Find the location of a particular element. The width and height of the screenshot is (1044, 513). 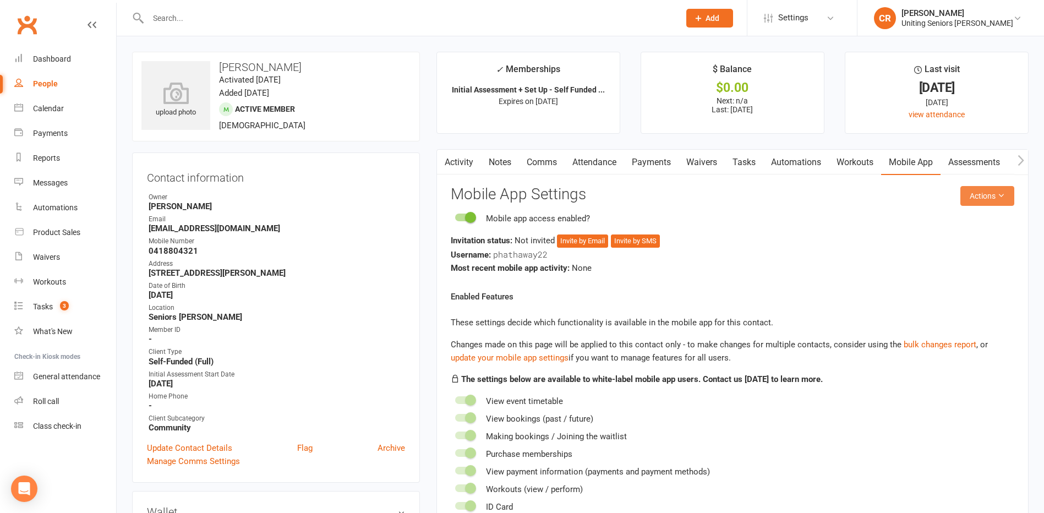

div: General attendance is located at coordinates (67, 377).